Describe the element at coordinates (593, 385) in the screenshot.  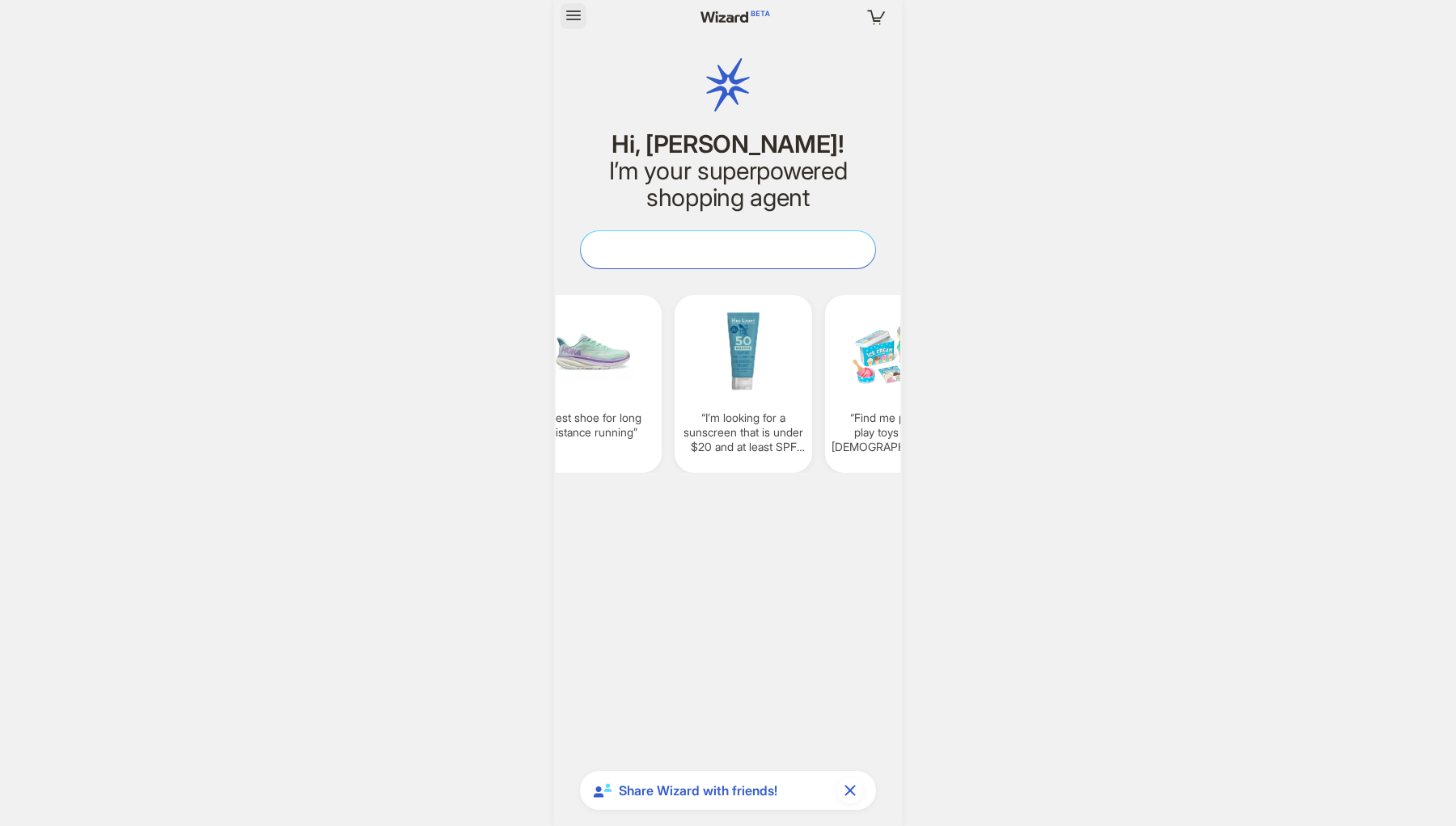
I see `div: Best shoe for long distance running` at that location.